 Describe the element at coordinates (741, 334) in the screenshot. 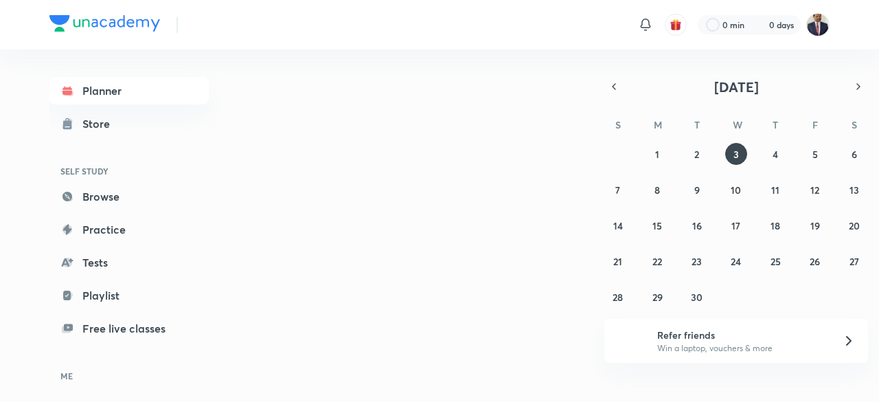

I see `h6: Refer friends` at that location.